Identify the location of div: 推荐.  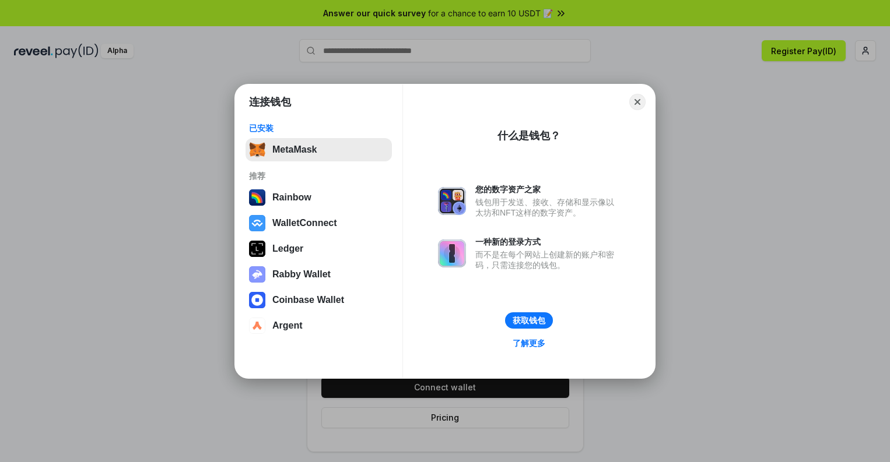
(318, 176).